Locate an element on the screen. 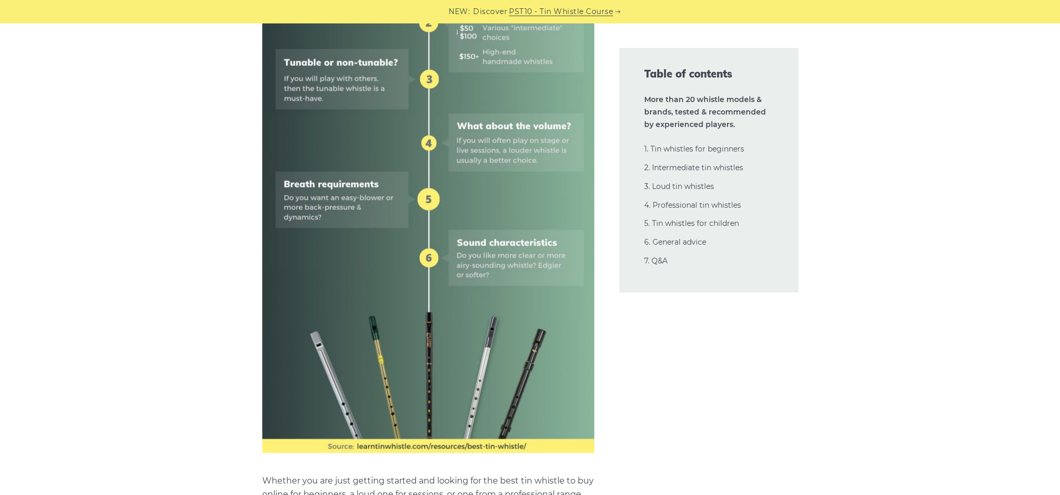 The height and width of the screenshot is (495, 1060). strong: More than 20 whistle models & brands, tested & recommended by experienced players. is located at coordinates (705, 112).